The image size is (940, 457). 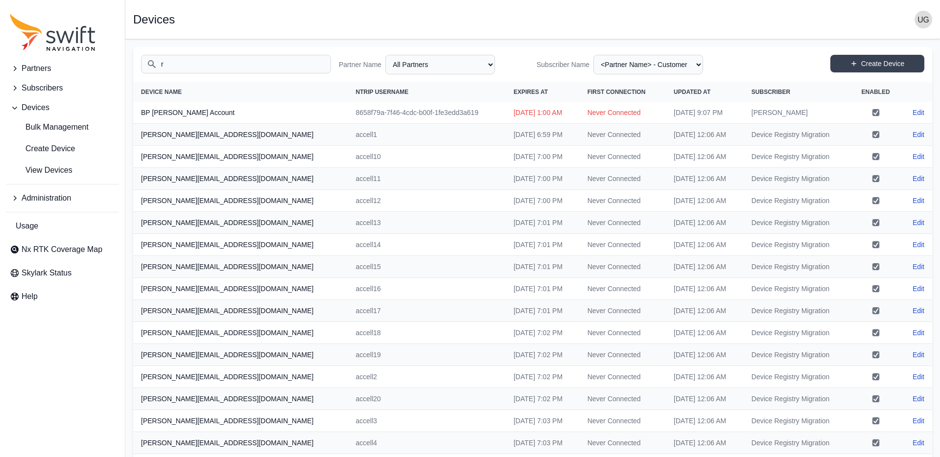 What do you see at coordinates (440, 65) in the screenshot?
I see `select: Partner Name` at bounding box center [440, 65].